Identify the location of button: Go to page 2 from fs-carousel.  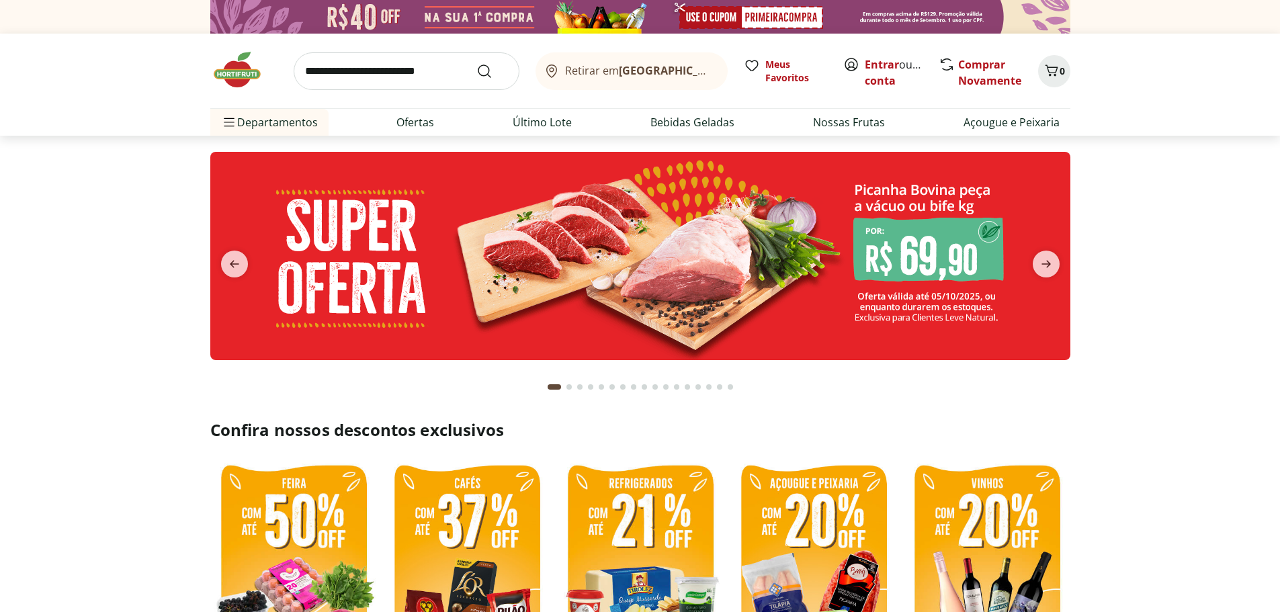
(569, 387).